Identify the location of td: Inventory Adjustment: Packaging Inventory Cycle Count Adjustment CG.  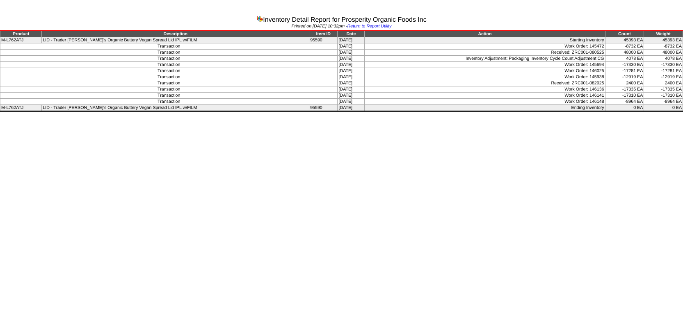
(485, 59).